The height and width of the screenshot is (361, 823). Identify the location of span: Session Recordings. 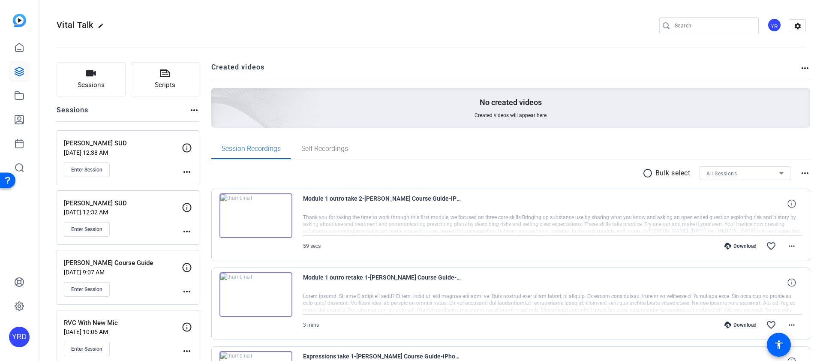
(251, 149).